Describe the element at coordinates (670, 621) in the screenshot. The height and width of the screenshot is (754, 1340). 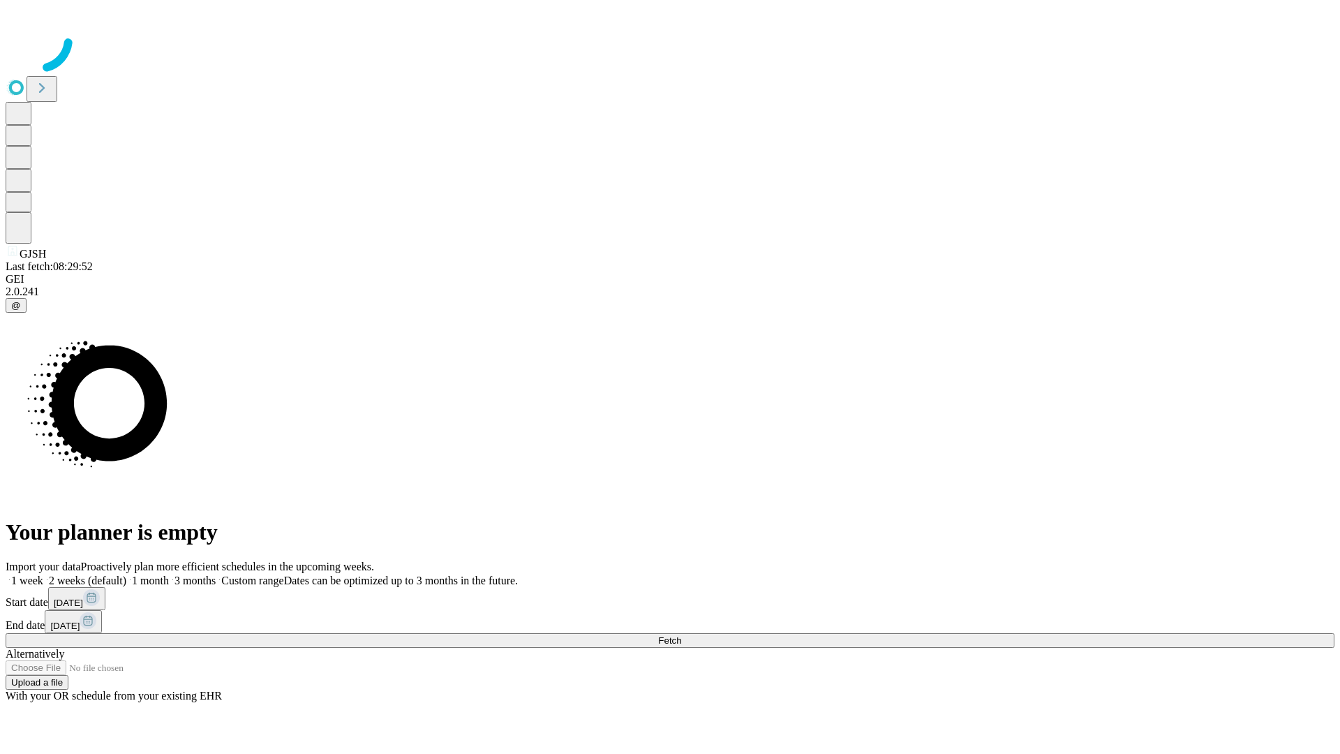
I see `div: End date` at that location.